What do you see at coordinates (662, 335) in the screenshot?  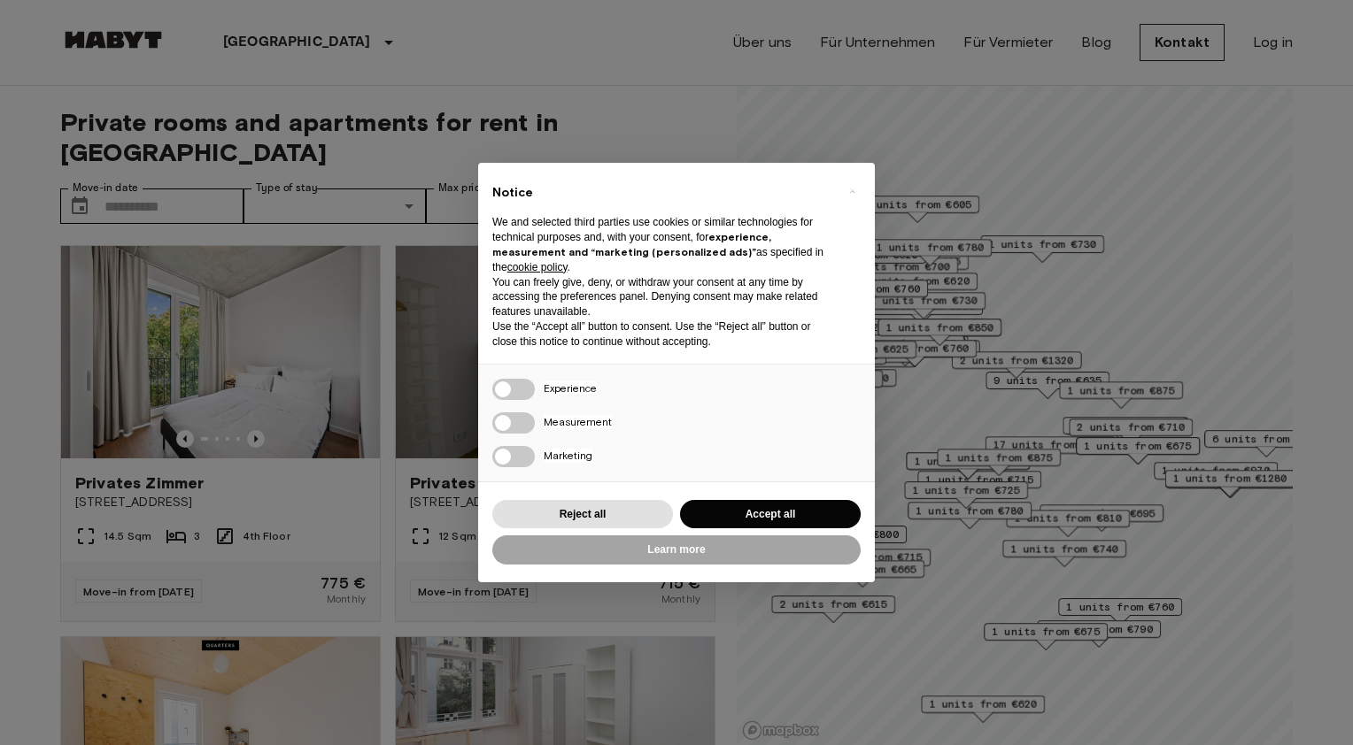 I see `p: Use the “Accept all” button to consent. Use the “Reject all” button or close this notice to conti...` at bounding box center [662, 335].